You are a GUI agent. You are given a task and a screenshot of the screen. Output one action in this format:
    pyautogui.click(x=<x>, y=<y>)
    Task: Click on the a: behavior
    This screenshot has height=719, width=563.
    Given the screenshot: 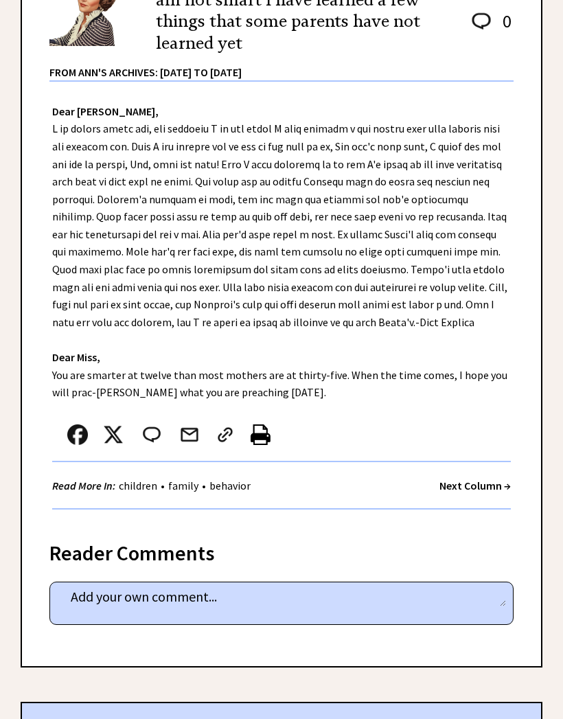 What is the action you would take?
    pyautogui.click(x=230, y=486)
    